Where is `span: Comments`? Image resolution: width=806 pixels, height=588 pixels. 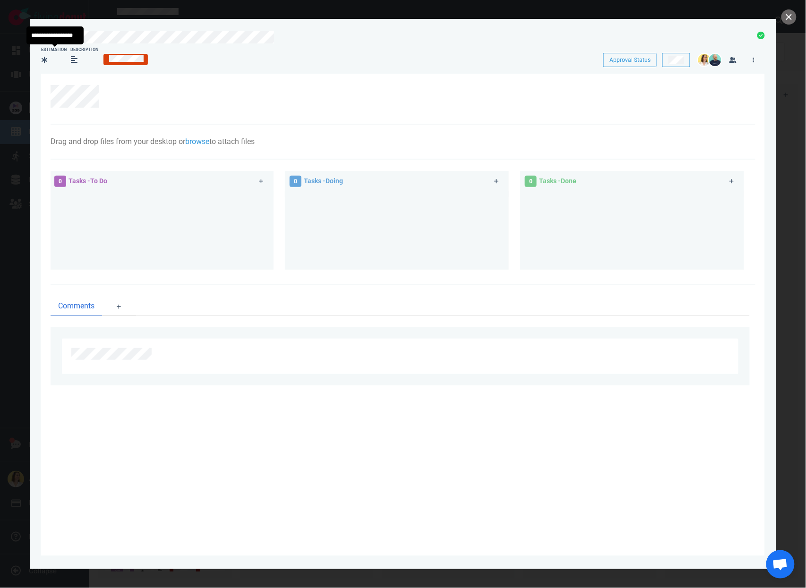 span: Comments is located at coordinates (76, 306).